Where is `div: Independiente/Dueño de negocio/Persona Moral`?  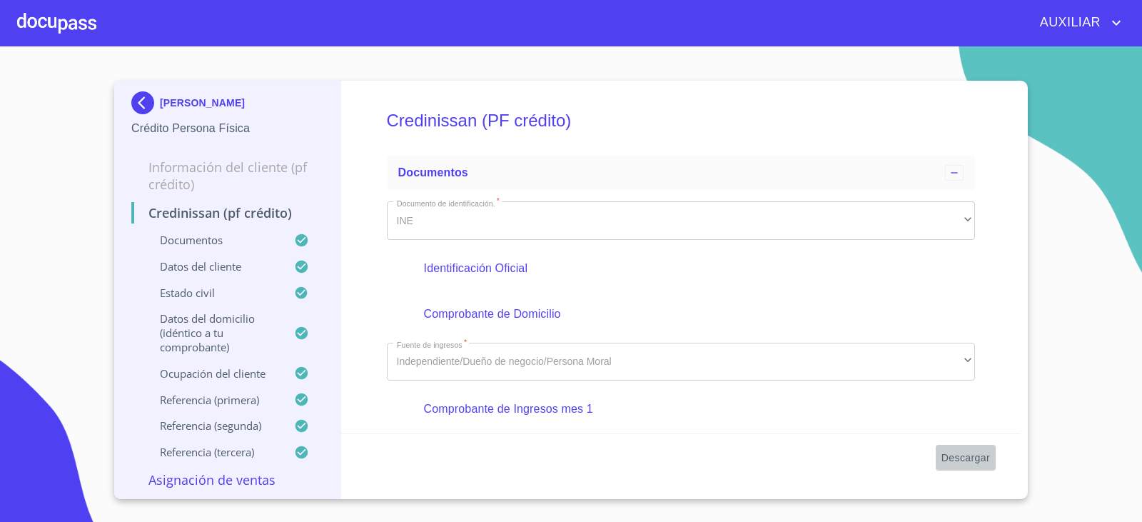
div: Independiente/Dueño de negocio/Persona Moral is located at coordinates (681, 362).